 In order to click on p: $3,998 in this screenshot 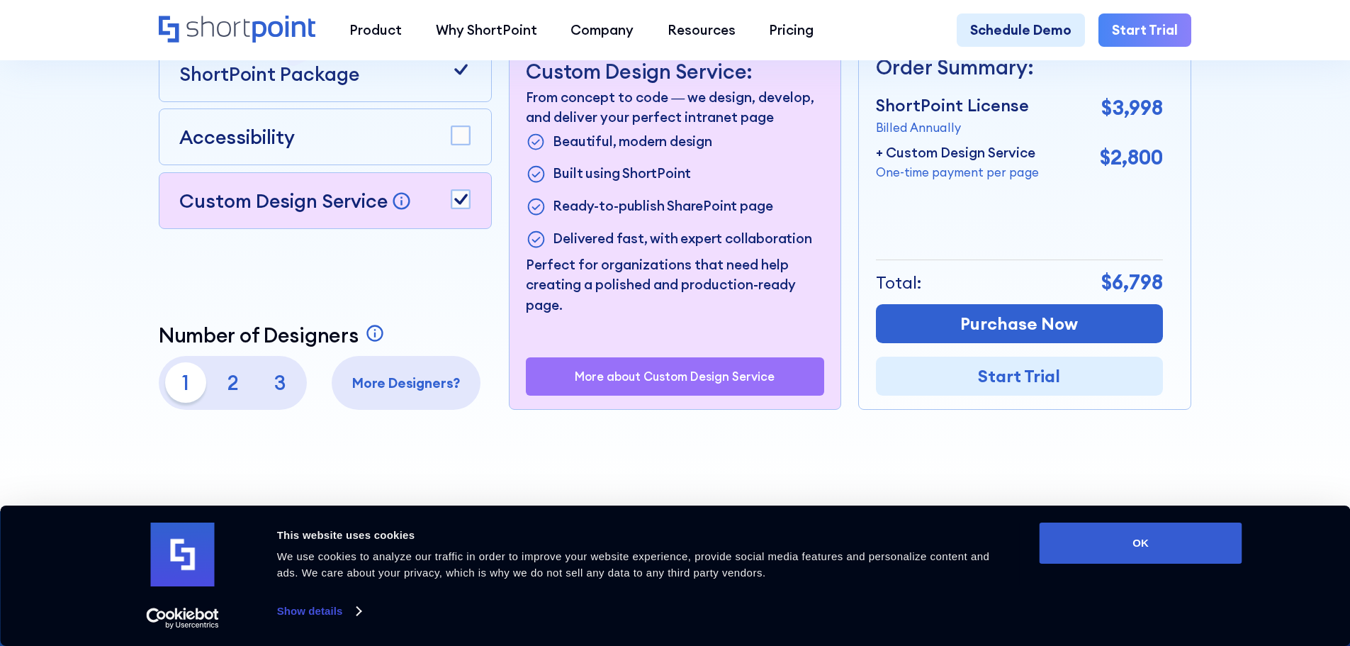, I will do `click(1132, 108)`.